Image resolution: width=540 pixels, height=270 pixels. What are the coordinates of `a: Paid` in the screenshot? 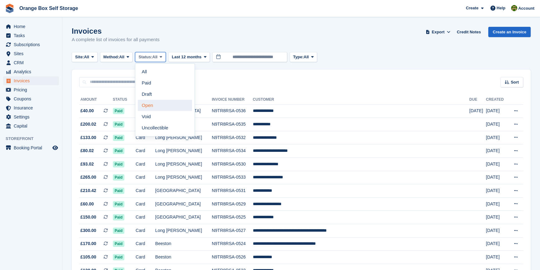 It's located at (165, 83).